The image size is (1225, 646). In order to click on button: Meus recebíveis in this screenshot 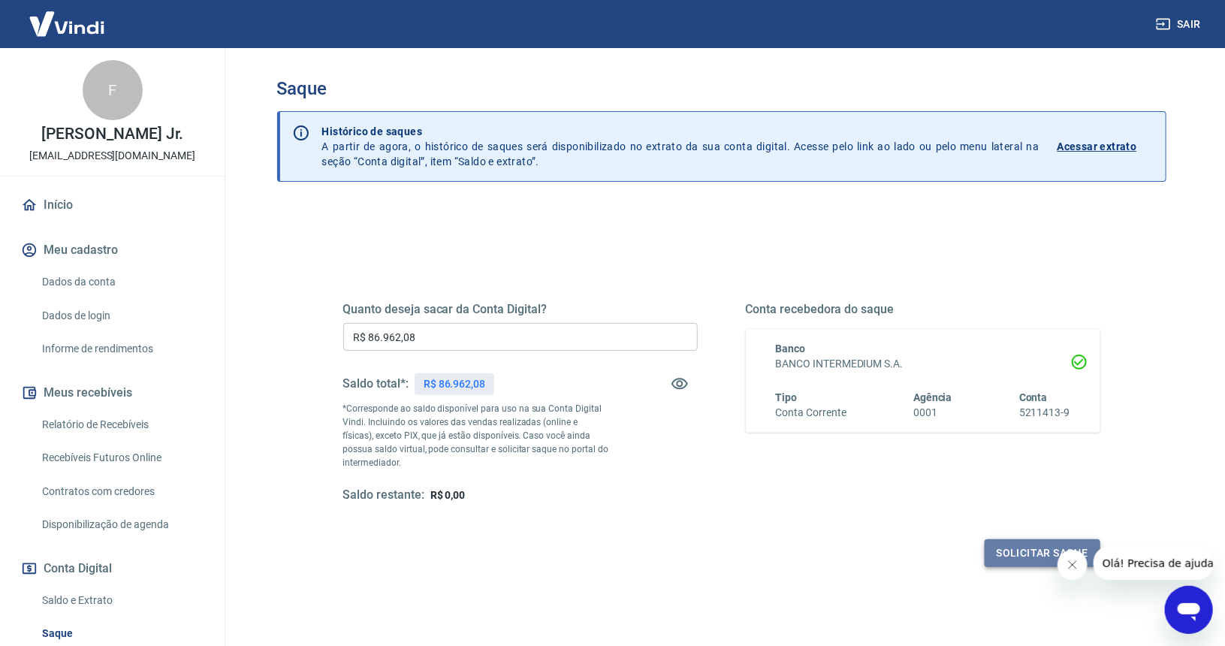, I will do `click(112, 393)`.